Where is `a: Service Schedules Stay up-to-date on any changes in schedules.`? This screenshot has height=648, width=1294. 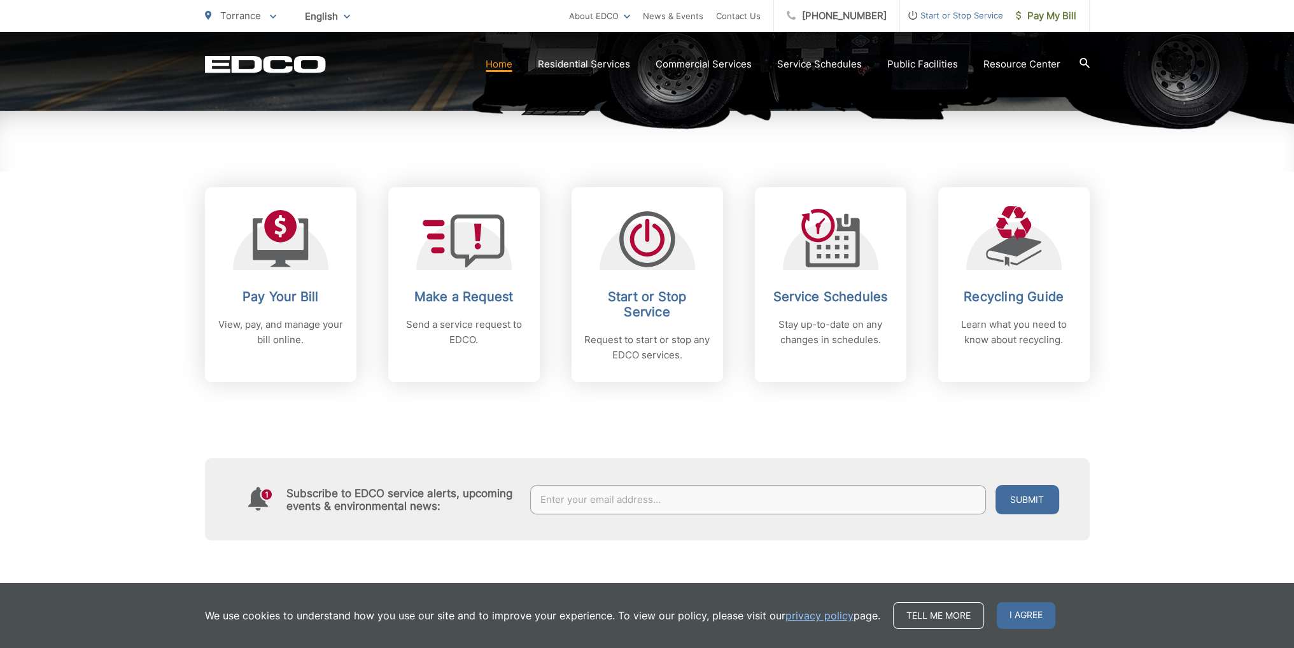 a: Service Schedules Stay up-to-date on any changes in schedules. is located at coordinates (830, 284).